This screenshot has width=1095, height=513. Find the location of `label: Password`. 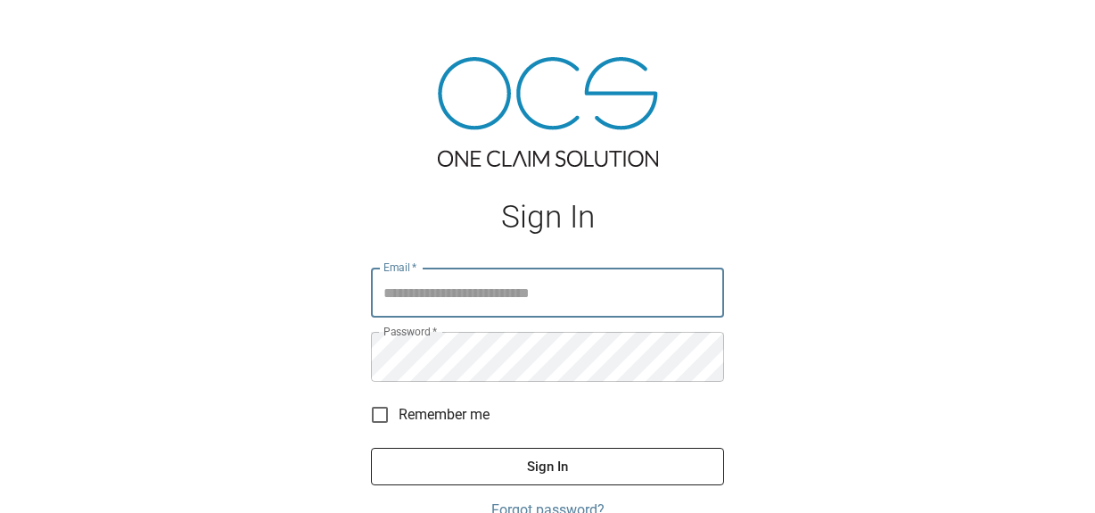

label: Password is located at coordinates (410, 331).